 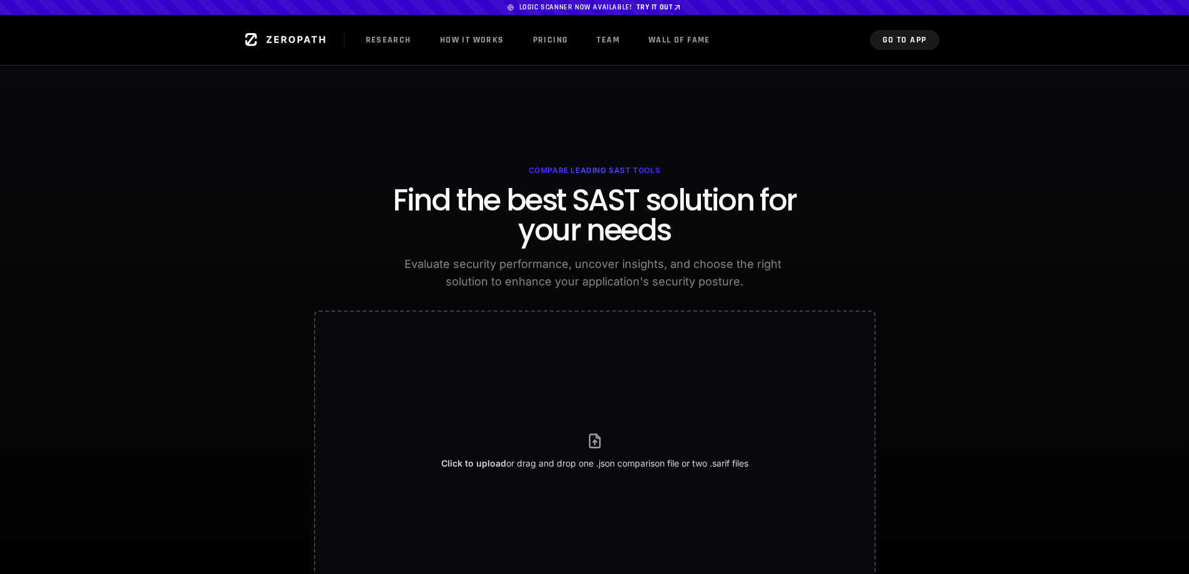 I want to click on a: Wall of Fame, so click(x=679, y=40).